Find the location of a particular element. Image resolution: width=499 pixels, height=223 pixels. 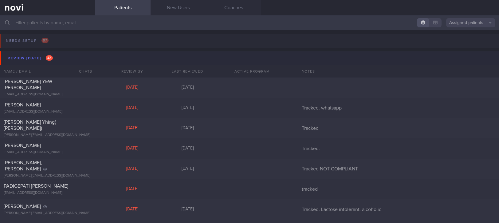

button: Assigned patients is located at coordinates (470, 23).